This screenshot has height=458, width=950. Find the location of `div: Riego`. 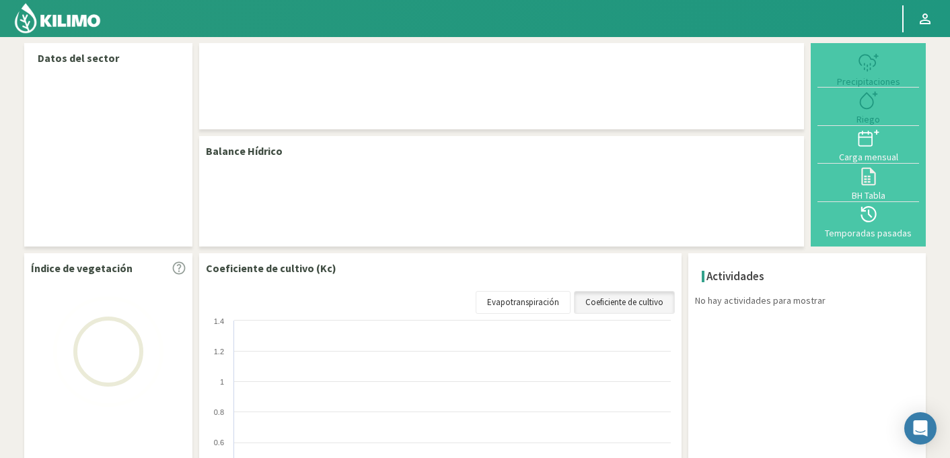

div: Riego is located at coordinates (868, 119).